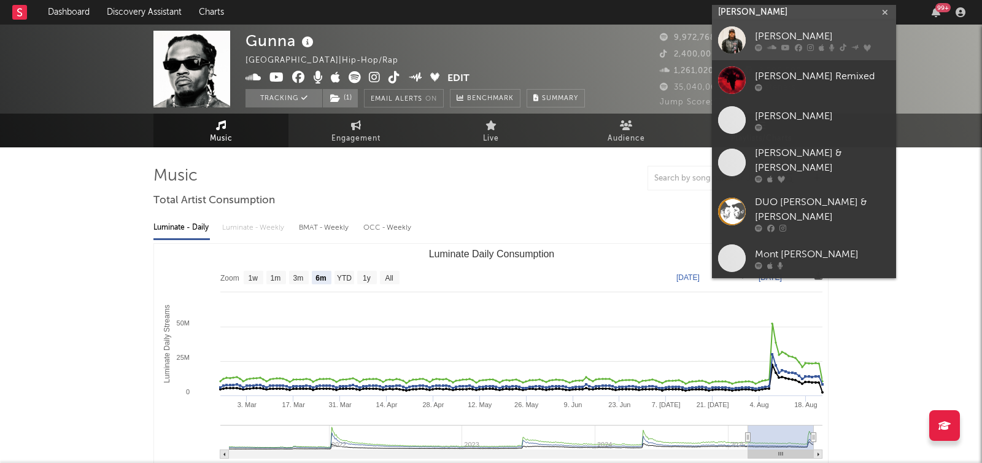 This screenshot has width=982, height=463. I want to click on text: 14. Apr, so click(387, 404).